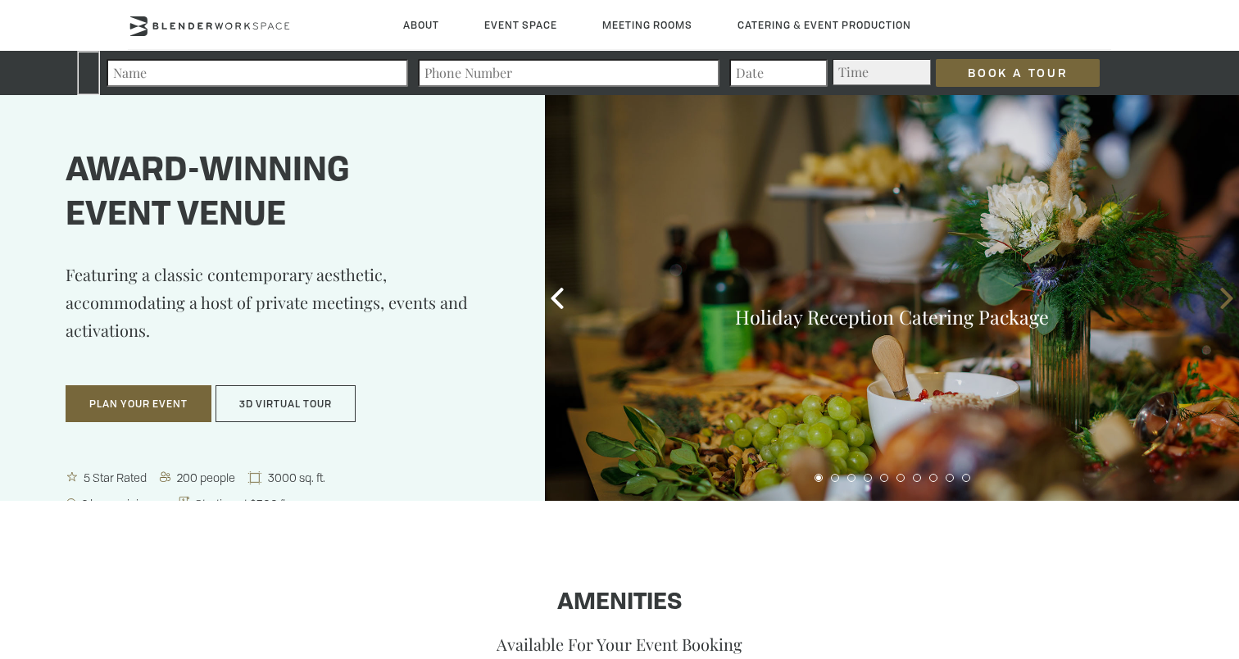 The height and width of the screenshot is (659, 1239). I want to click on button: Plan Your Event, so click(138, 404).